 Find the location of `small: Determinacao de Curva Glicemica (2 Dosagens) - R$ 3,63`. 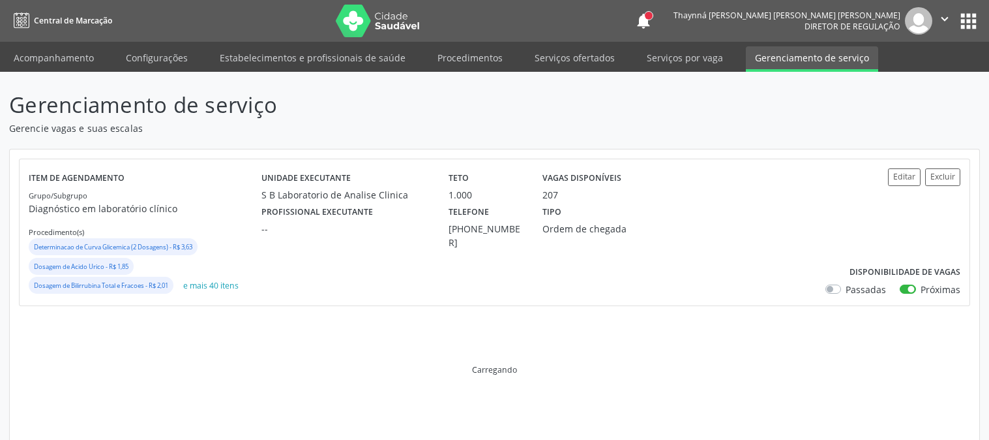

small: Determinacao de Curva Glicemica (2 Dosagens) - R$ 3,63 is located at coordinates (113, 247).